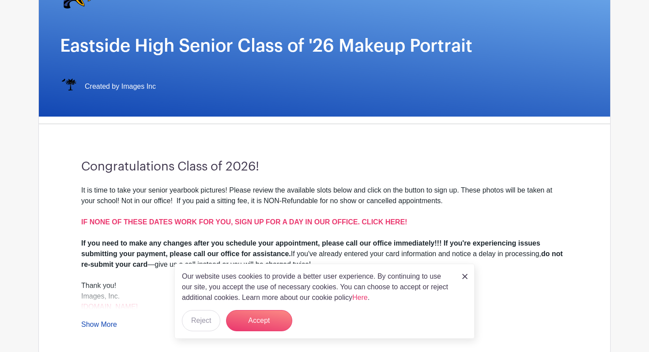  What do you see at coordinates (465, 277) in the screenshot?
I see `img: close_button-5f87c8562297e5c2d7936805f587ecaba9071eb48480494691a3f1689db116b3.svg` at bounding box center [465, 277].